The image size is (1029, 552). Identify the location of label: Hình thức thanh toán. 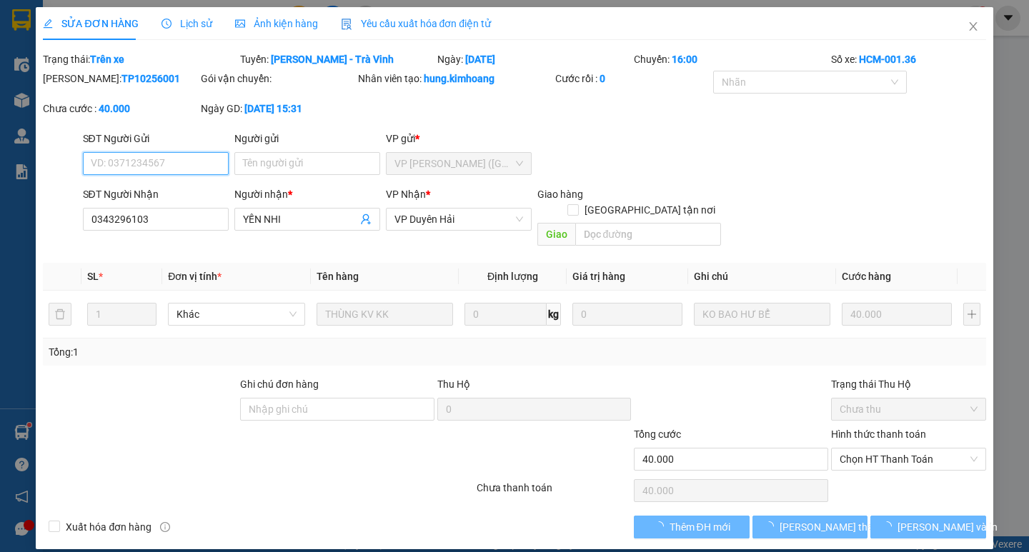
(878, 434).